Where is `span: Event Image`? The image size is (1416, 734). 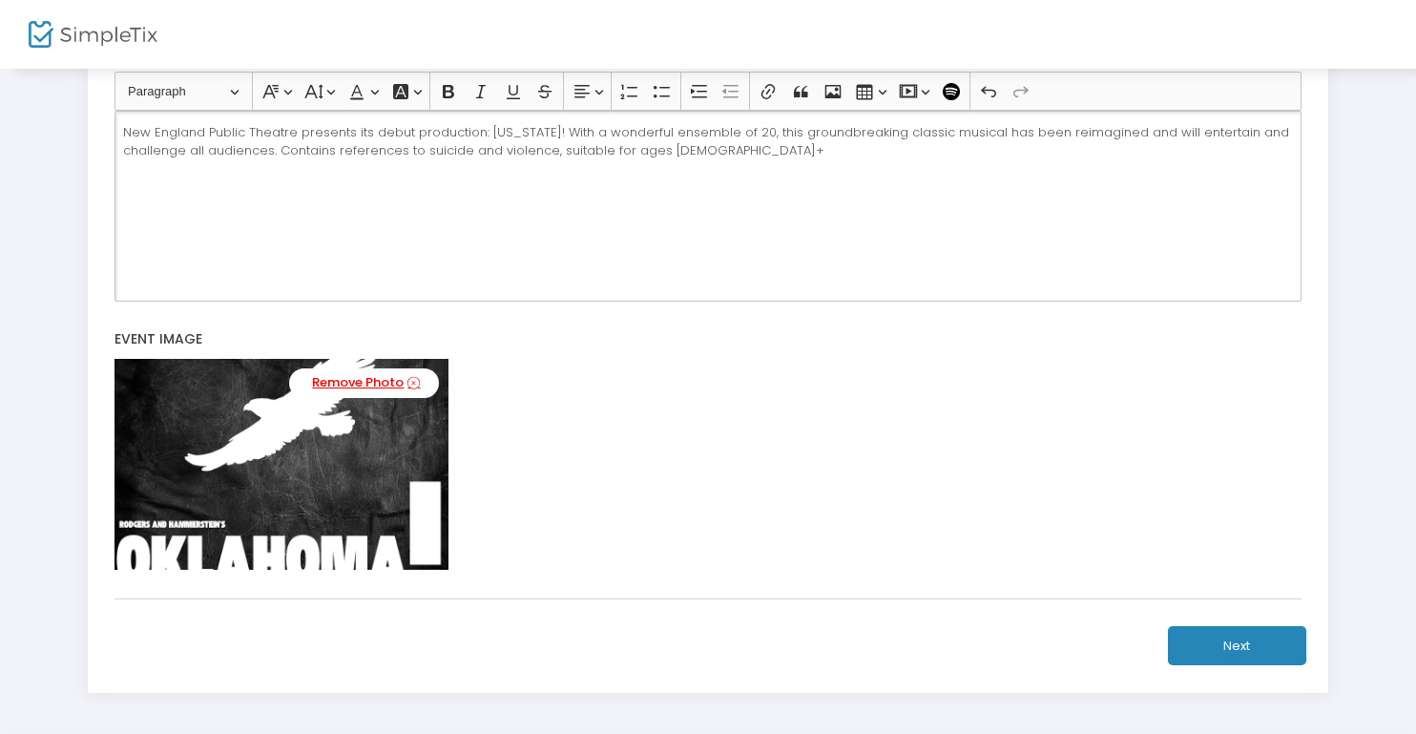
span: Event Image is located at coordinates (158, 339).